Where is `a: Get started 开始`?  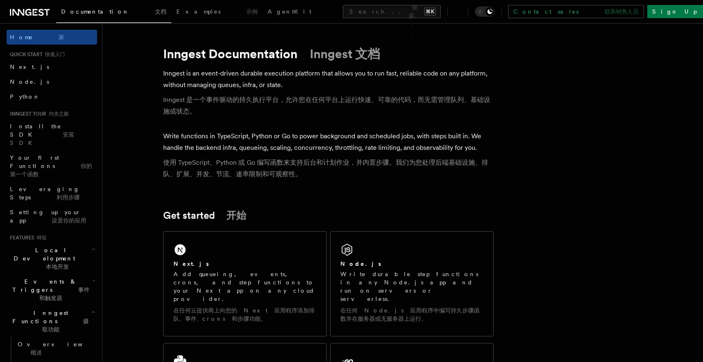 a: Get started 开始 is located at coordinates (205, 216).